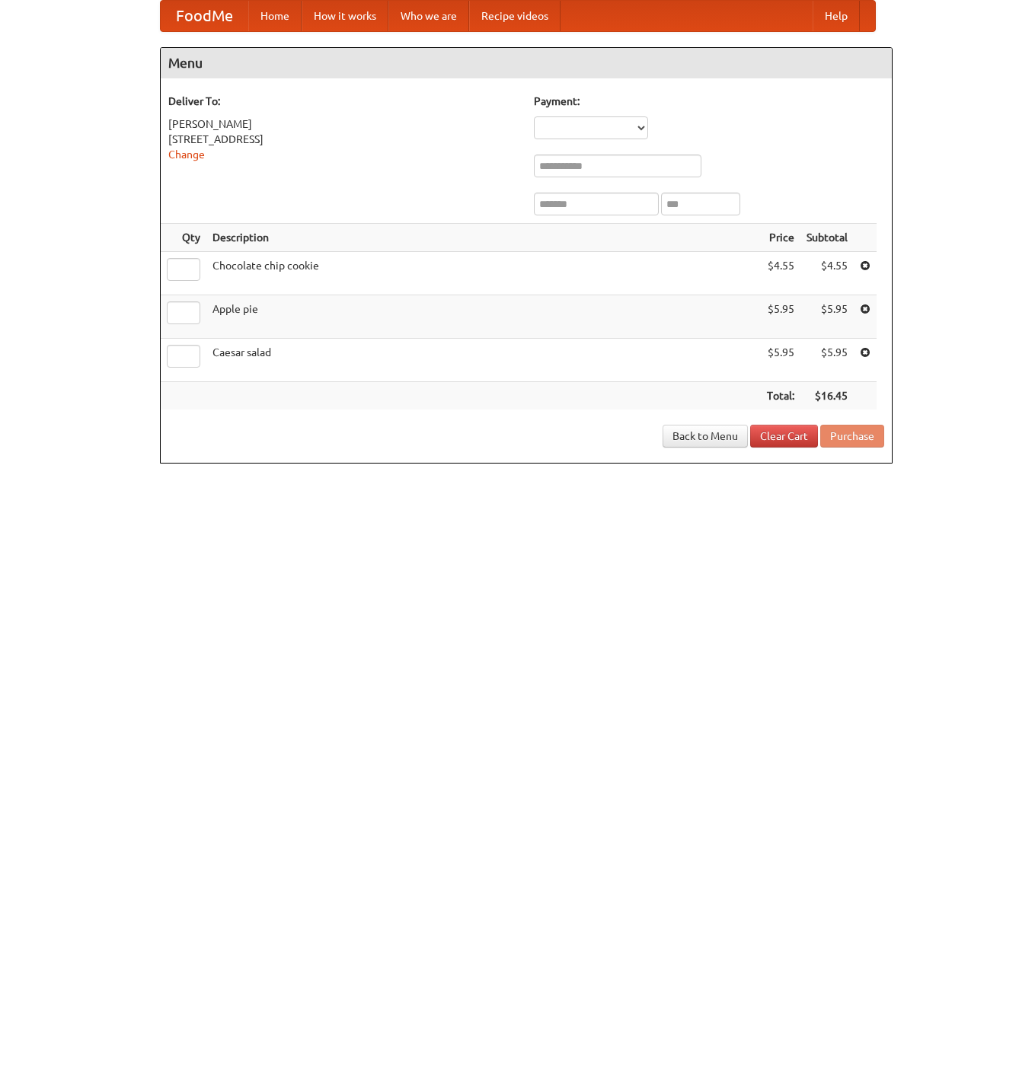  What do you see at coordinates (275, 16) in the screenshot?
I see `a: Home` at bounding box center [275, 16].